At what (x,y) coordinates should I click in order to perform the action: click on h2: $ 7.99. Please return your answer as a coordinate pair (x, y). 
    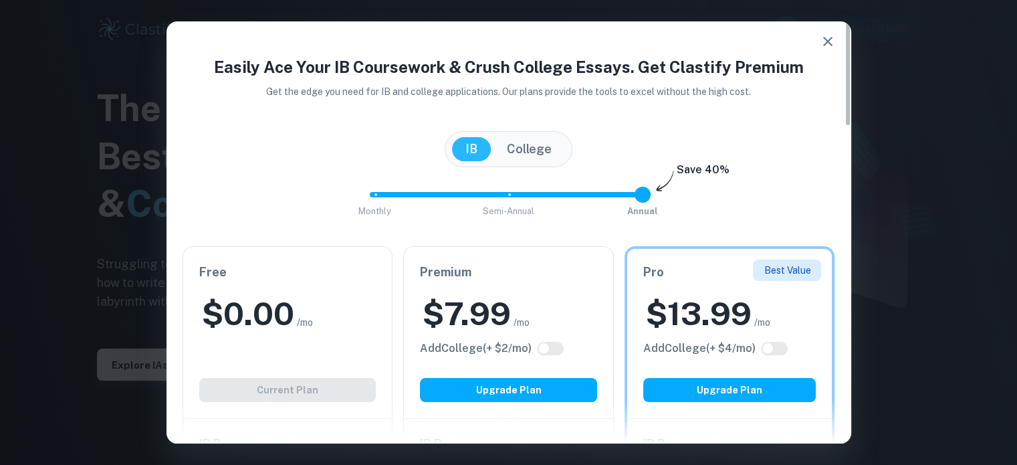
    Looking at the image, I should click on (467, 313).